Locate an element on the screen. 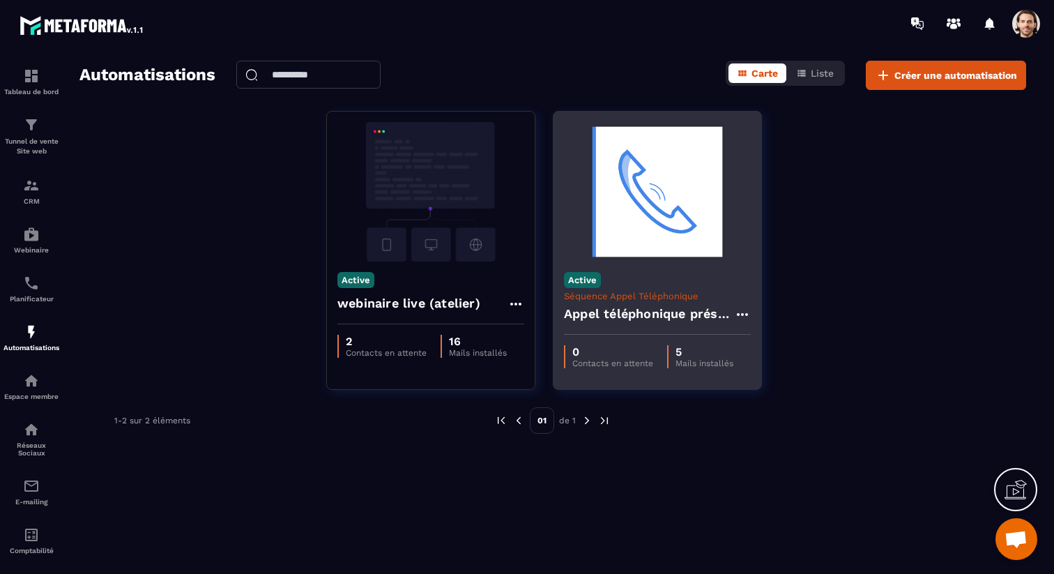 This screenshot has height=574, width=1054. p: Espace membre is located at coordinates (31, 396).